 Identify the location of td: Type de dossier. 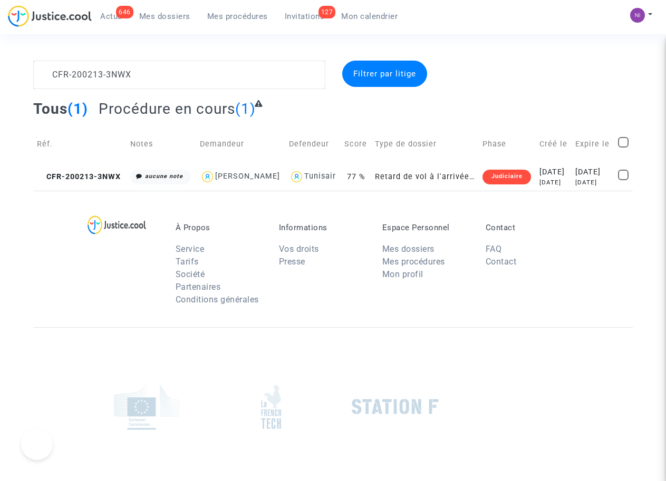
(425, 144).